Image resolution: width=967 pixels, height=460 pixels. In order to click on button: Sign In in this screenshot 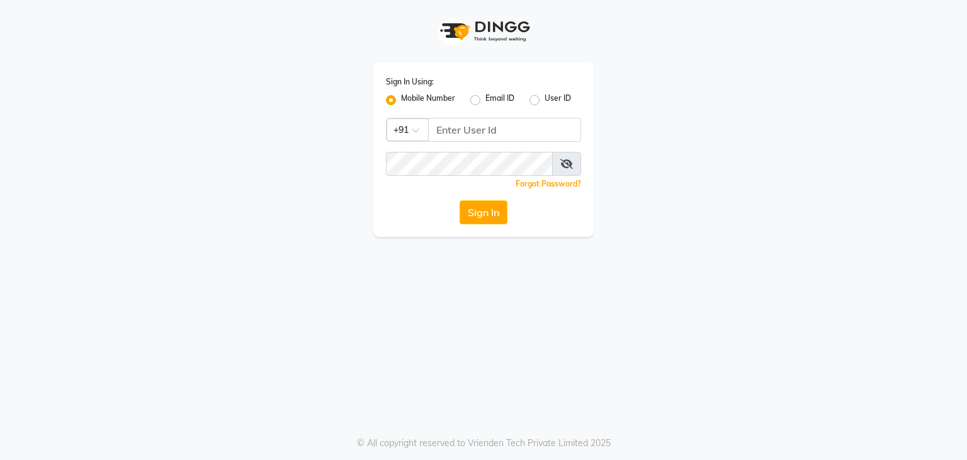, I will do `click(484, 212)`.